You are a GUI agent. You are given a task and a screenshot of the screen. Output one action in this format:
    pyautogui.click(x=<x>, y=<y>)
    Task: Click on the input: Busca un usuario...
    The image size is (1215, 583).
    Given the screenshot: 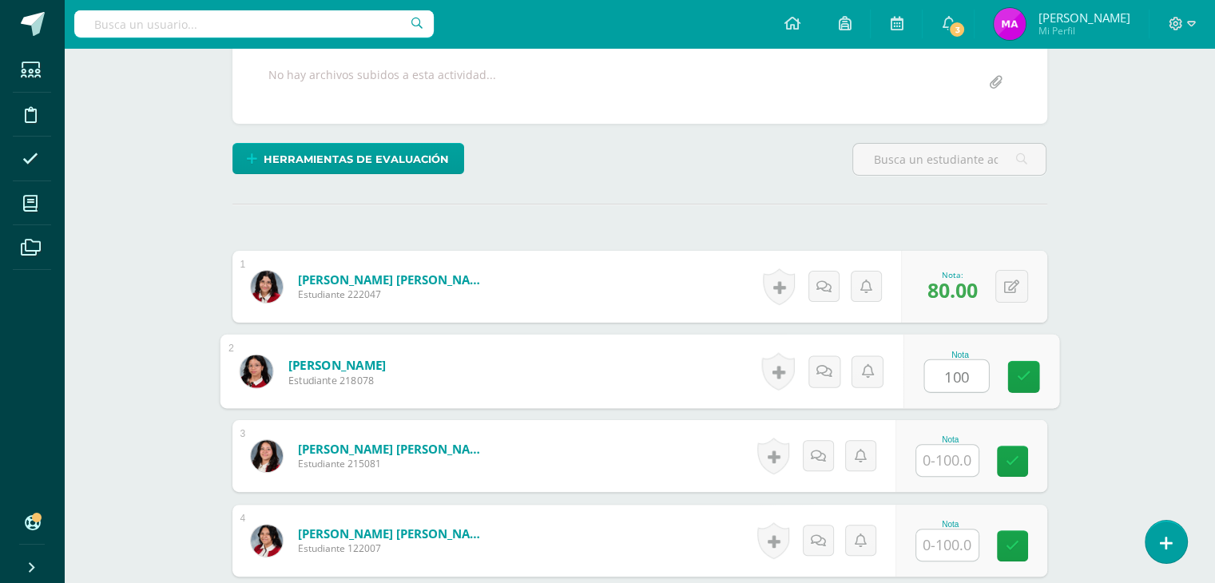 What is the action you would take?
    pyautogui.click(x=254, y=24)
    